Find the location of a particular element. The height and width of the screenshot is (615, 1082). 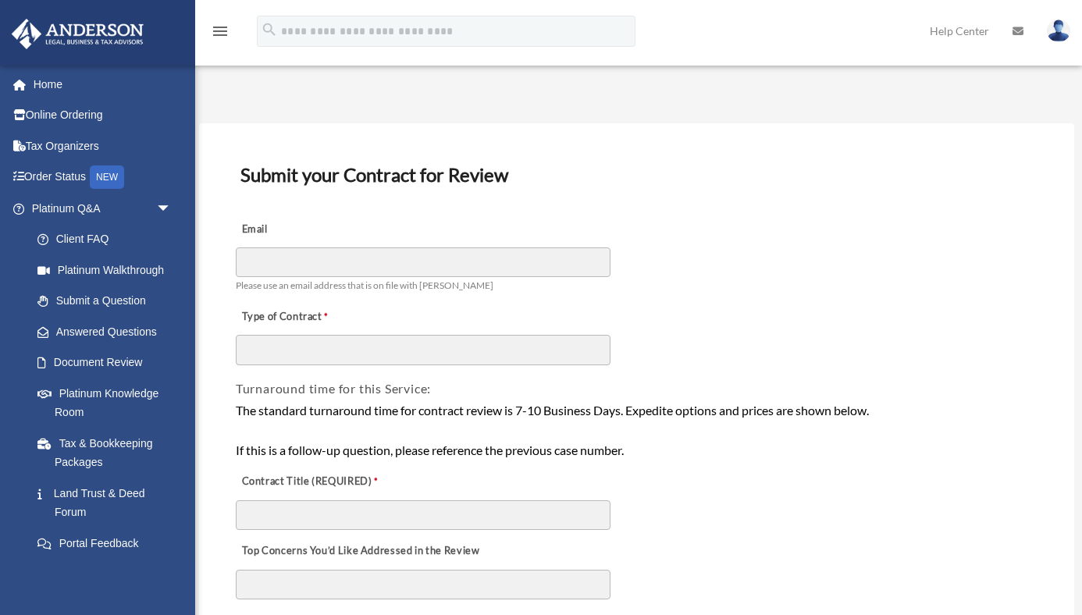

a: Answered Questions is located at coordinates (108, 332).